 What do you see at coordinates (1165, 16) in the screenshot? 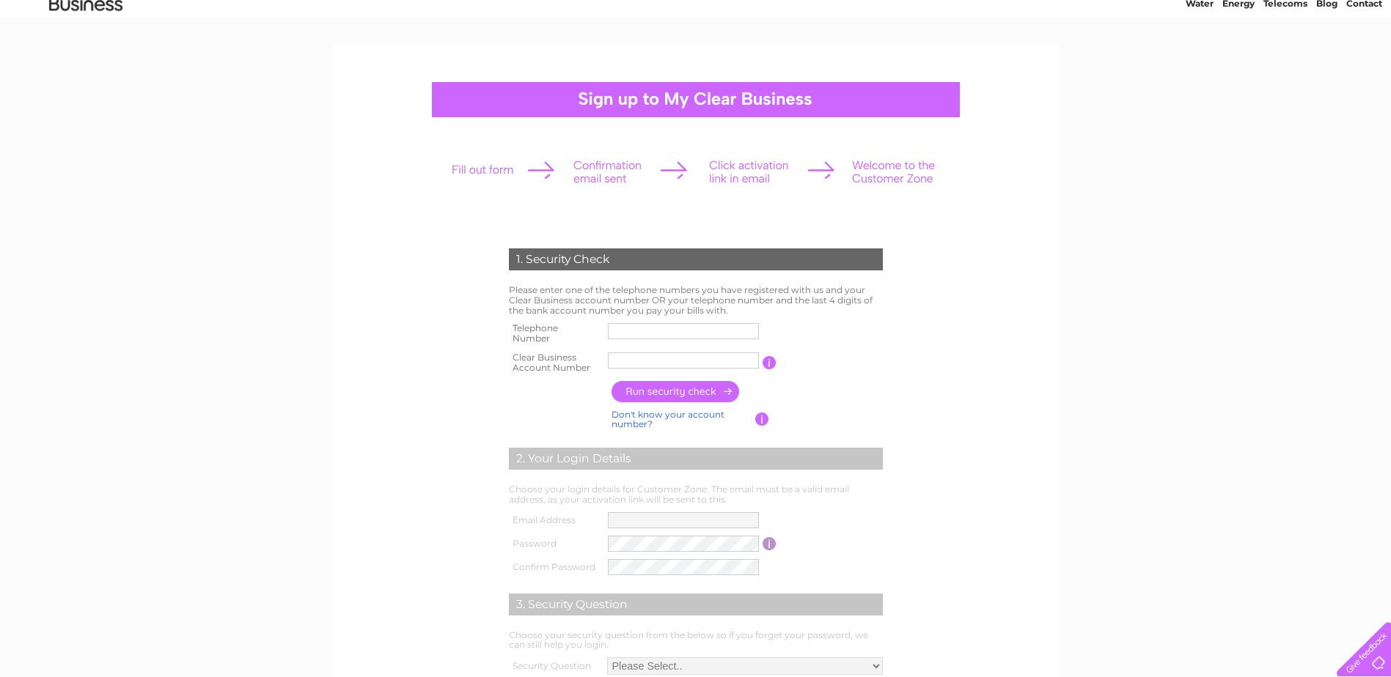
I see `span: 0333 014 3131` at bounding box center [1165, 16].